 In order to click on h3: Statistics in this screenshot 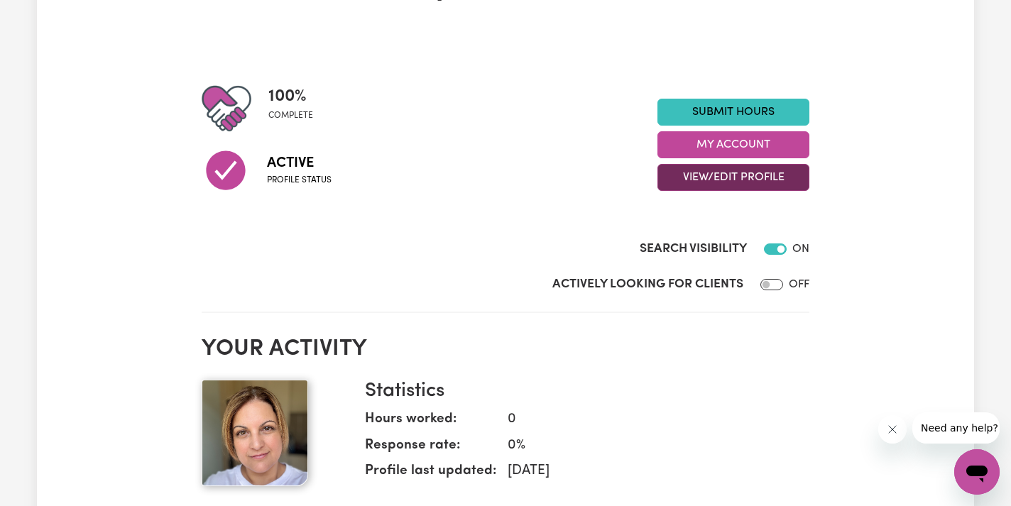, I will do `click(581, 392)`.